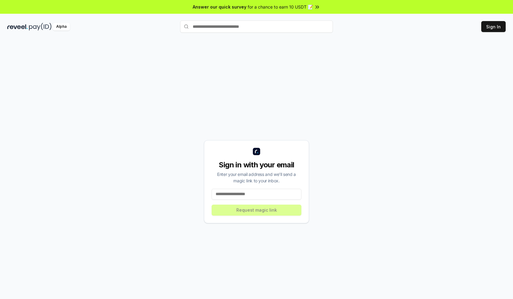 This screenshot has width=513, height=299. What do you see at coordinates (40, 27) in the screenshot?
I see `img: pay_id` at bounding box center [40, 27].